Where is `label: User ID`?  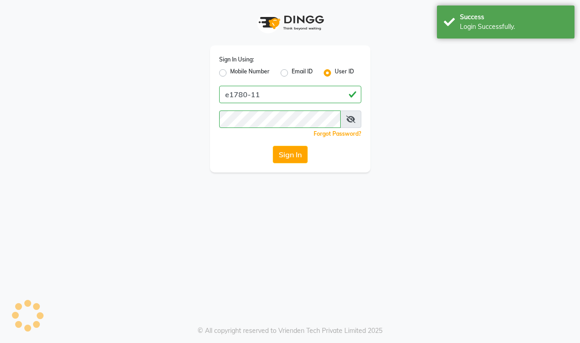
label: User ID is located at coordinates (344, 73).